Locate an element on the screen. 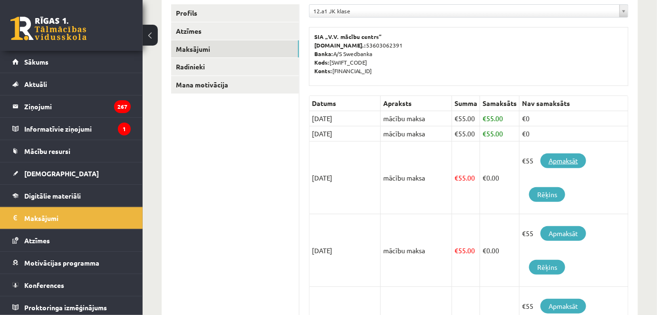  th: Nav samaksāts is located at coordinates (574, 104).